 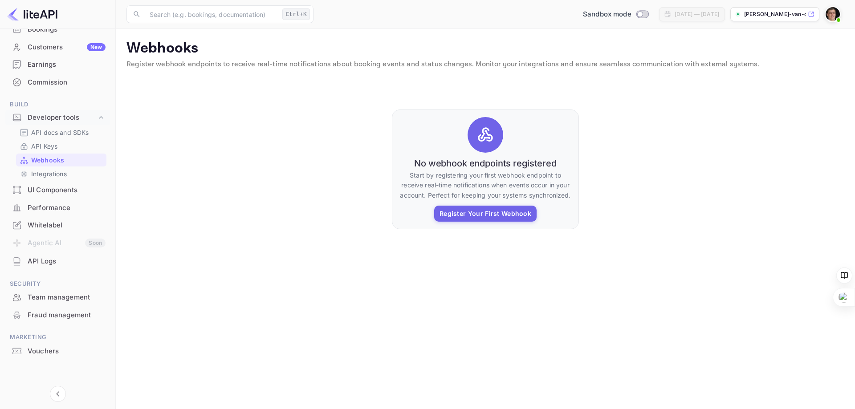 I want to click on a: Integrations, so click(x=61, y=174).